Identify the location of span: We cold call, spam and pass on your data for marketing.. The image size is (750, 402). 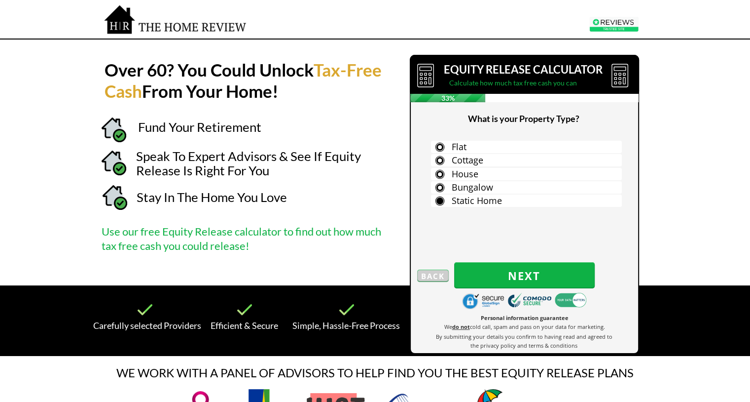
(525, 326).